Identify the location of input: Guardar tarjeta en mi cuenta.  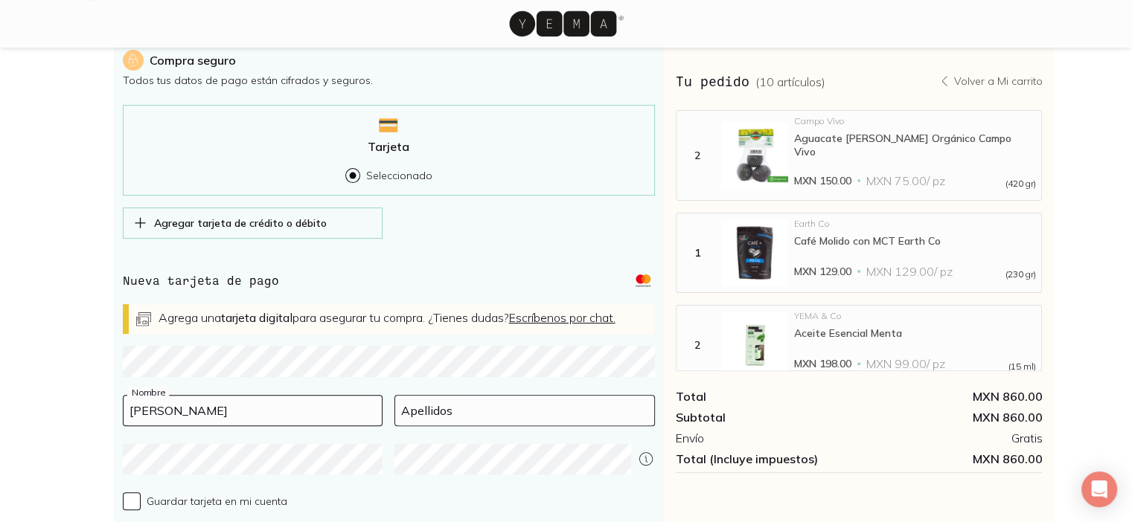
(132, 501).